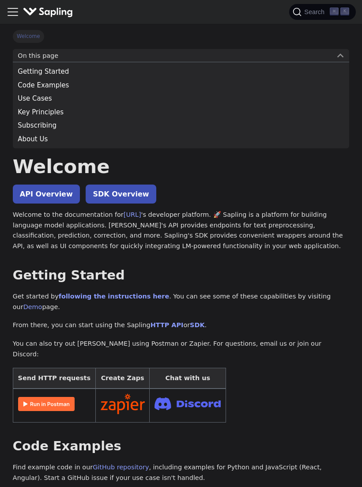  What do you see at coordinates (322, 12) in the screenshot?
I see `button: Search (Command+K)` at bounding box center [322, 12].